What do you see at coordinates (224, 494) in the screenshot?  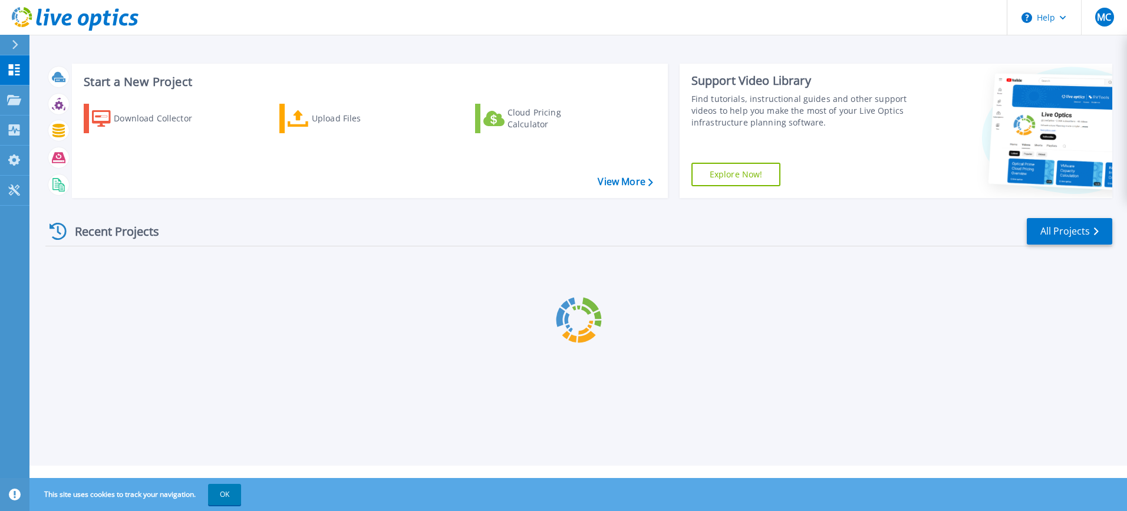 I see `button: OK` at bounding box center [224, 494].